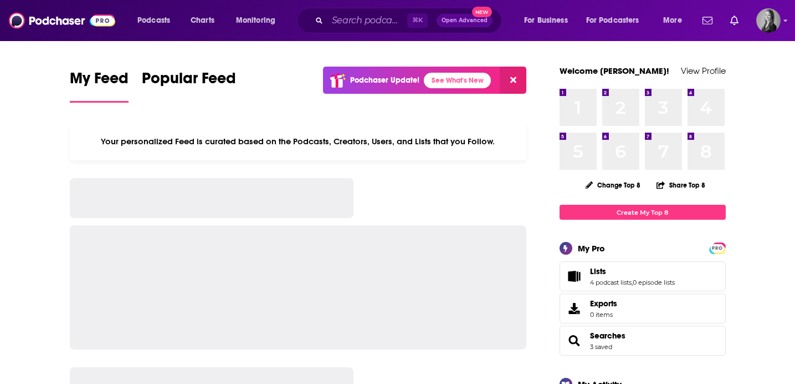 The height and width of the screenshot is (384, 795). I want to click on span: New, so click(482, 12).